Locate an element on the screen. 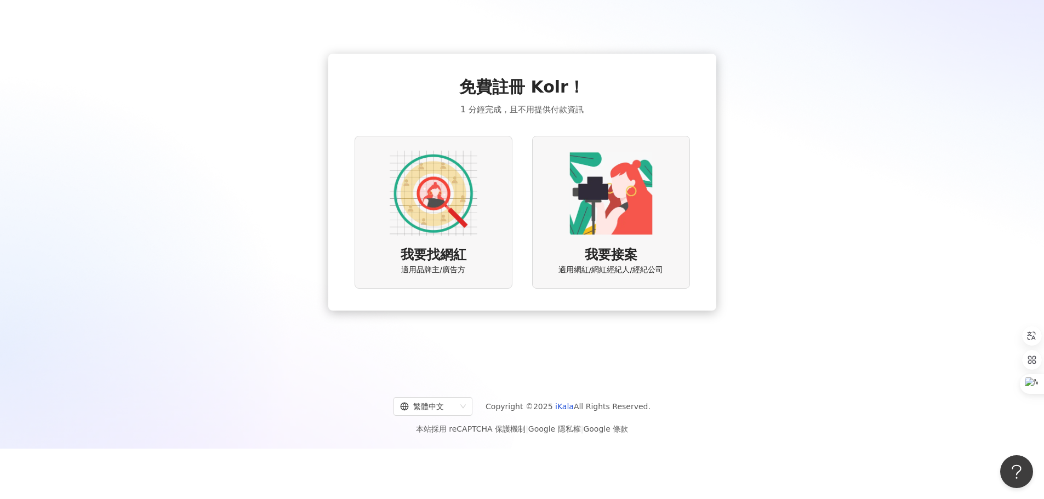 This screenshot has width=1044, height=499. img: AD identity option is located at coordinates (434, 194).